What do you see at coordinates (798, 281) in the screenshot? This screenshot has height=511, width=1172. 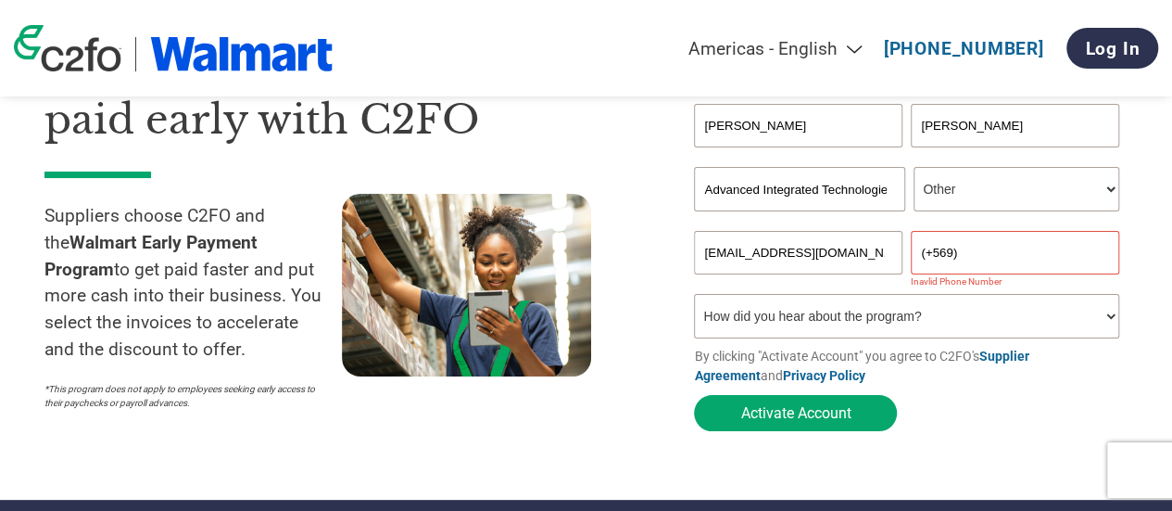 I see `div: Inavlid Email Address` at bounding box center [798, 281].